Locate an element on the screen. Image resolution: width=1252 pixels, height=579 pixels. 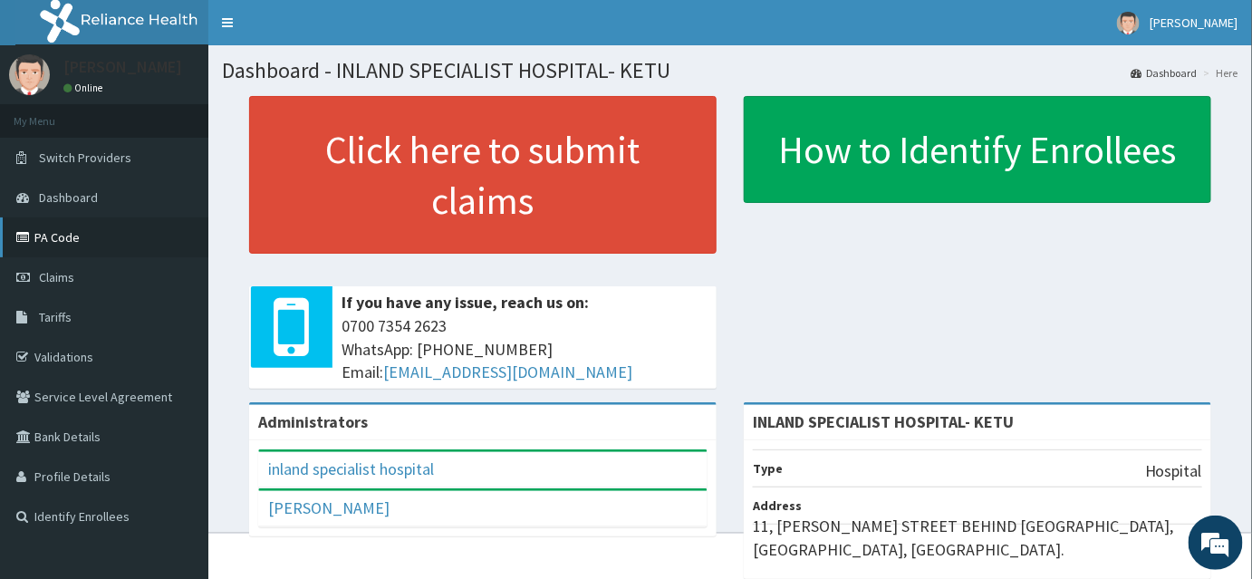
span: Claims is located at coordinates (56, 277).